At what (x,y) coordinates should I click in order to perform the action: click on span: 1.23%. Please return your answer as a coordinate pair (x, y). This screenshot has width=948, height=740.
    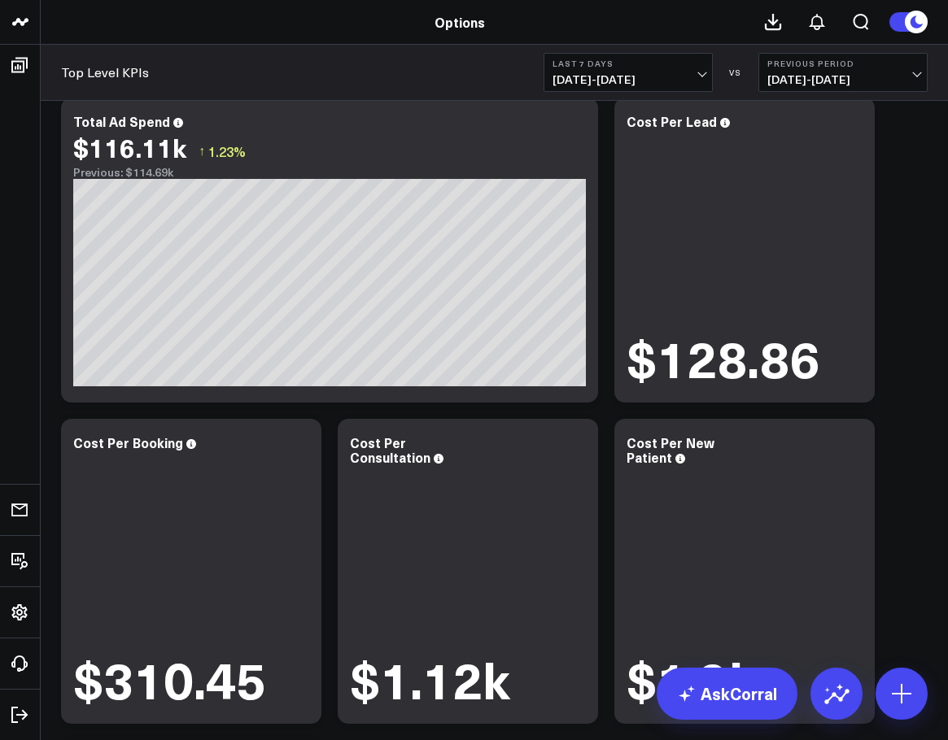
    Looking at the image, I should click on (227, 151).